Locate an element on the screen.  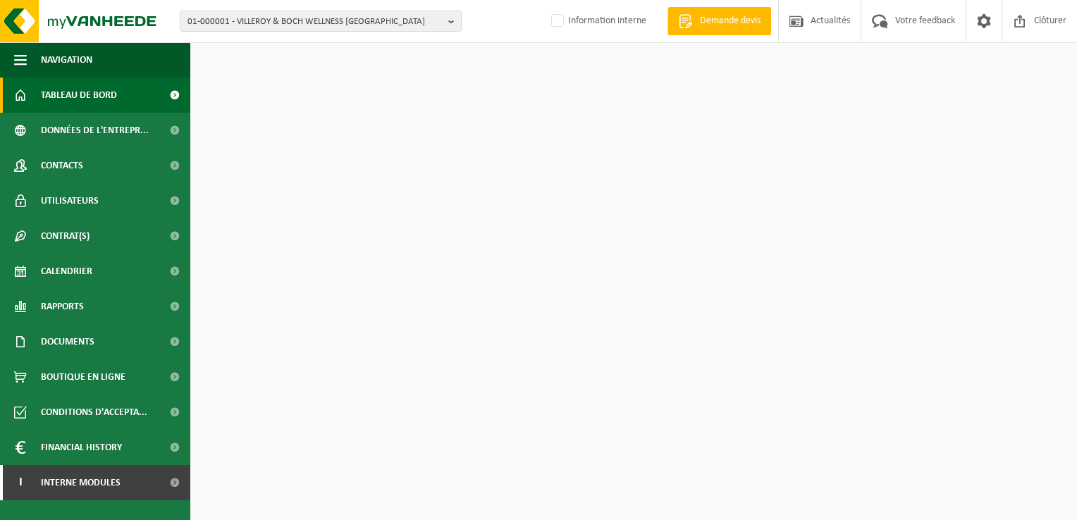
span: Tableau de bord is located at coordinates (79, 95).